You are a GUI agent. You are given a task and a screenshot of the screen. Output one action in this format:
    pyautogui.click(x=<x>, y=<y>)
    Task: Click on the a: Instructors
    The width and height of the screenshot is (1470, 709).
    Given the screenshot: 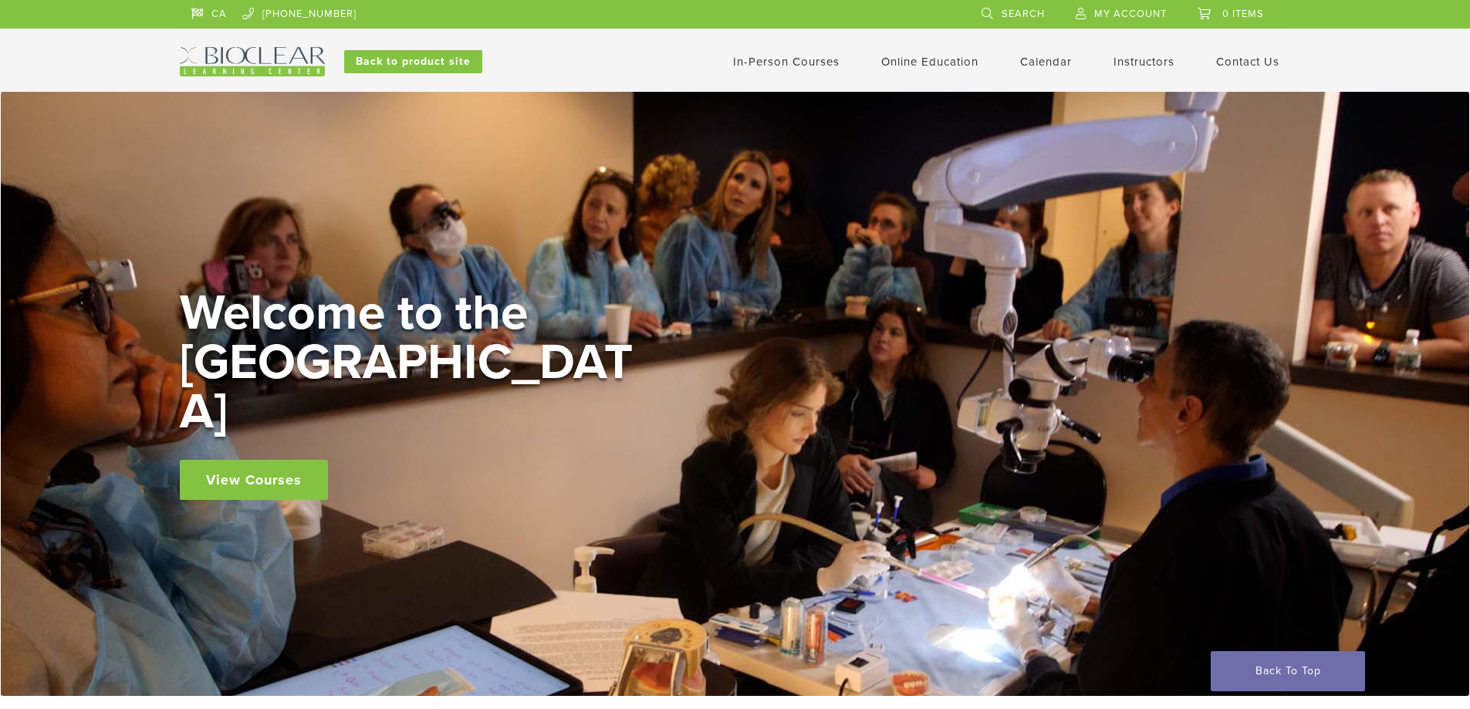 What is the action you would take?
    pyautogui.click(x=1144, y=62)
    